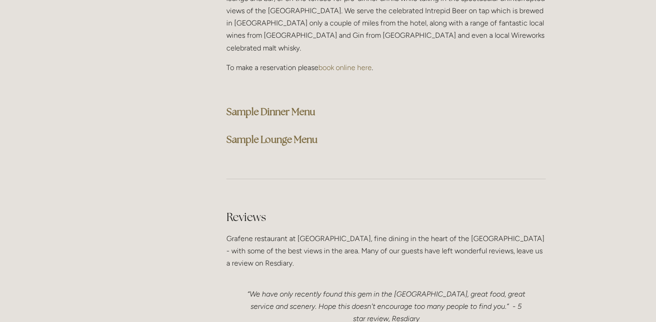 Image resolution: width=656 pixels, height=322 pixels. Describe the element at coordinates (270, 112) in the screenshot. I see `a: Sample Dinner Menu` at that location.